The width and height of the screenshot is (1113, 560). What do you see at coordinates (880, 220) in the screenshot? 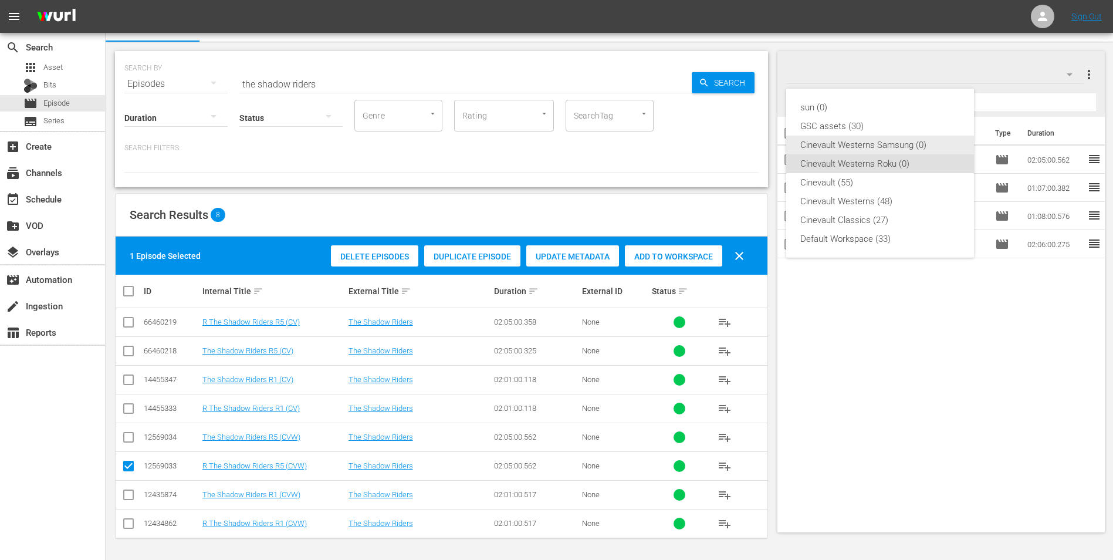
I see `div: Cinevault Classics (27)` at bounding box center [880, 220].